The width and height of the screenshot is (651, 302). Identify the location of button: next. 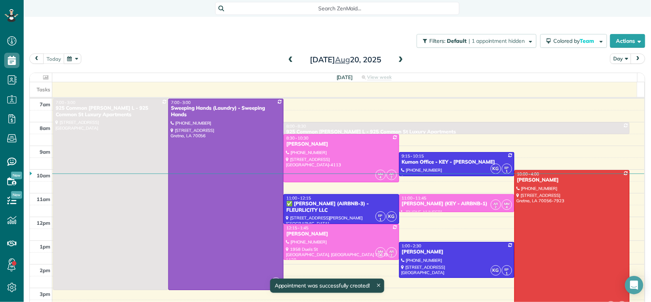
(638, 58).